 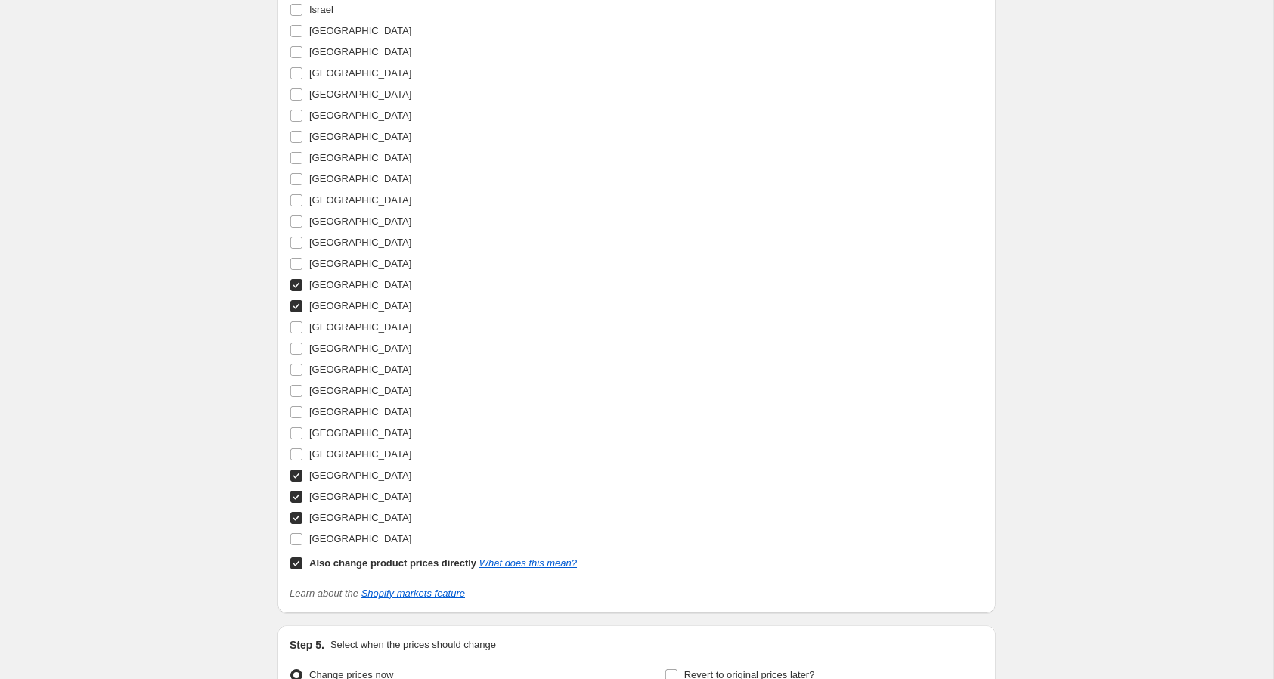 I want to click on span: Israel, so click(x=321, y=9).